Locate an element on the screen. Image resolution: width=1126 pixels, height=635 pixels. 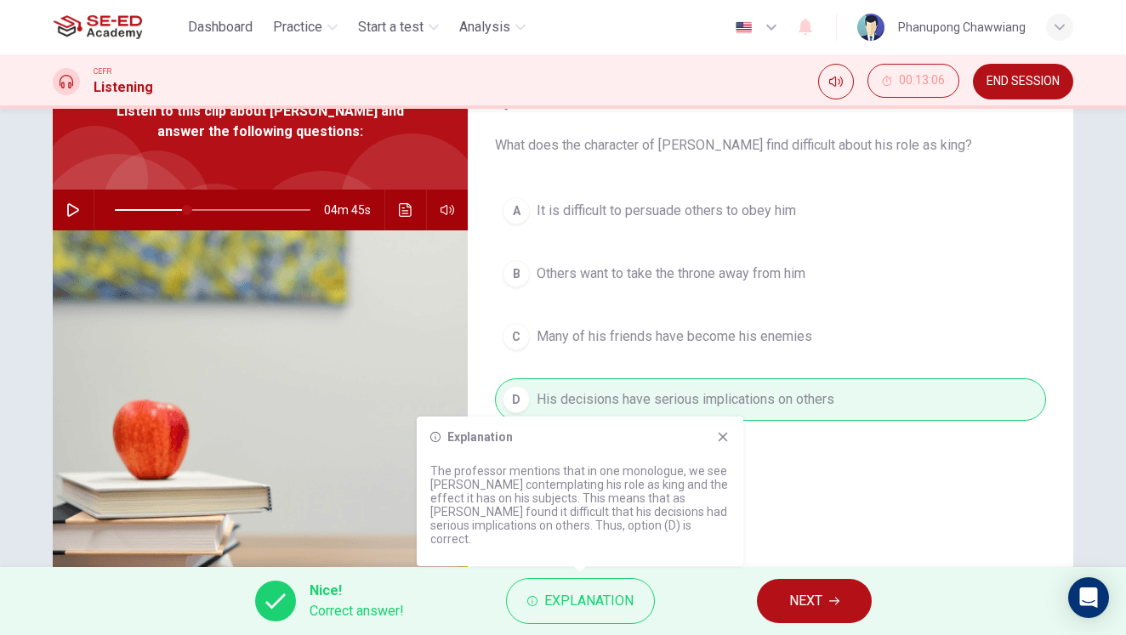
span: Practice is located at coordinates (298, 27).